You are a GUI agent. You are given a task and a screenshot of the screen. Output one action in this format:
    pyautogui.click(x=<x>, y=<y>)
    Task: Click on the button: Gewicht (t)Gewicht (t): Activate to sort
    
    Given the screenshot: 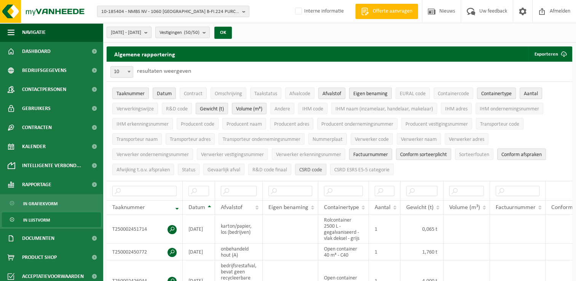 What is the action you would take?
    pyautogui.click(x=212, y=109)
    